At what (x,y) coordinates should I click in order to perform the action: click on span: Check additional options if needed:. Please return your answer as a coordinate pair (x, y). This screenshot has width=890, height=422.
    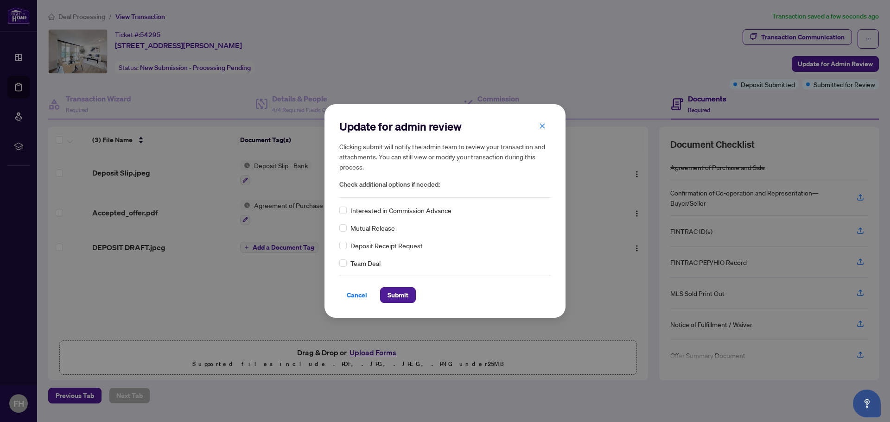
    Looking at the image, I should click on (445, 185).